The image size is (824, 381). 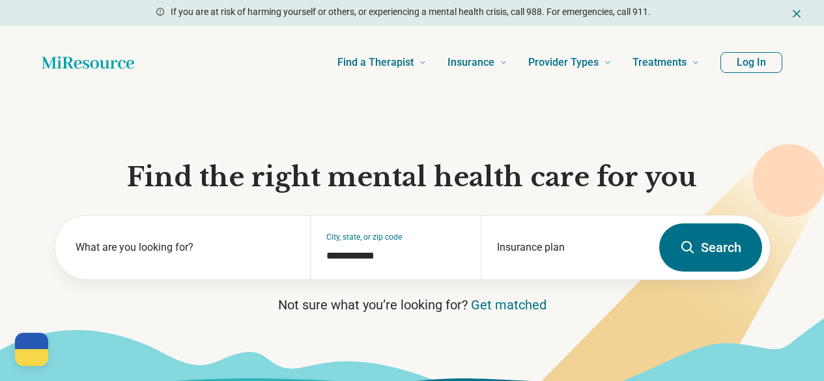 What do you see at coordinates (570, 63) in the screenshot?
I see `a: Provider Types` at bounding box center [570, 63].